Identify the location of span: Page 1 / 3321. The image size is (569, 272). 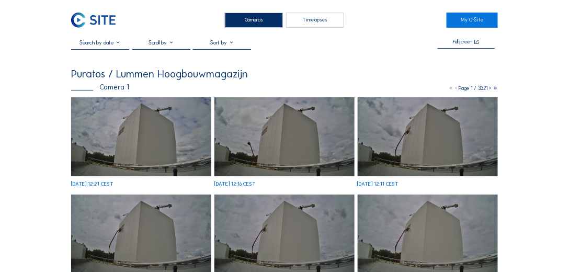
(473, 88).